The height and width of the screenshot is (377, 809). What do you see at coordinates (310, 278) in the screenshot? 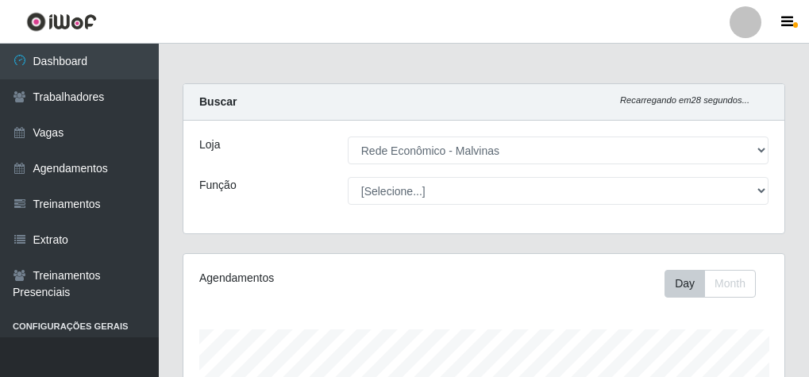
I see `div: Agendamentos` at bounding box center [310, 278].